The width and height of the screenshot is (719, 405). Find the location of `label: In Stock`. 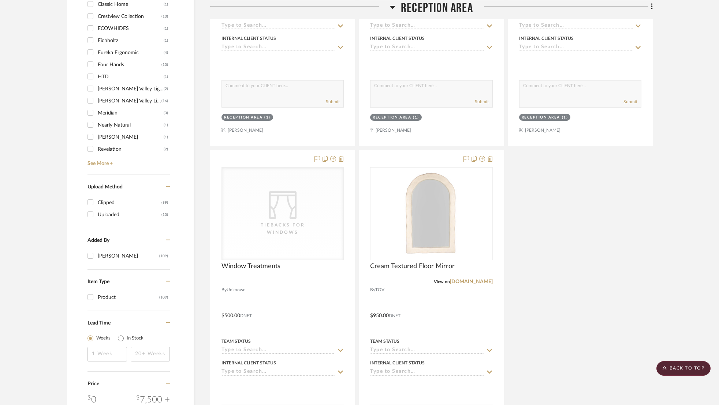

label: In Stock is located at coordinates (135, 339).